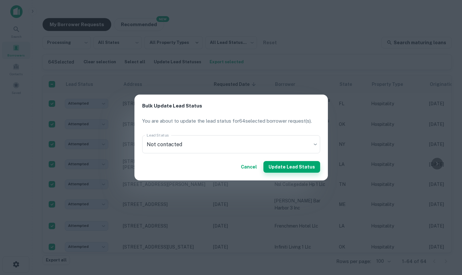 Image resolution: width=462 pixels, height=275 pixels. What do you see at coordinates (231, 144) in the screenshot?
I see `div: Not contacted` at bounding box center [231, 144].